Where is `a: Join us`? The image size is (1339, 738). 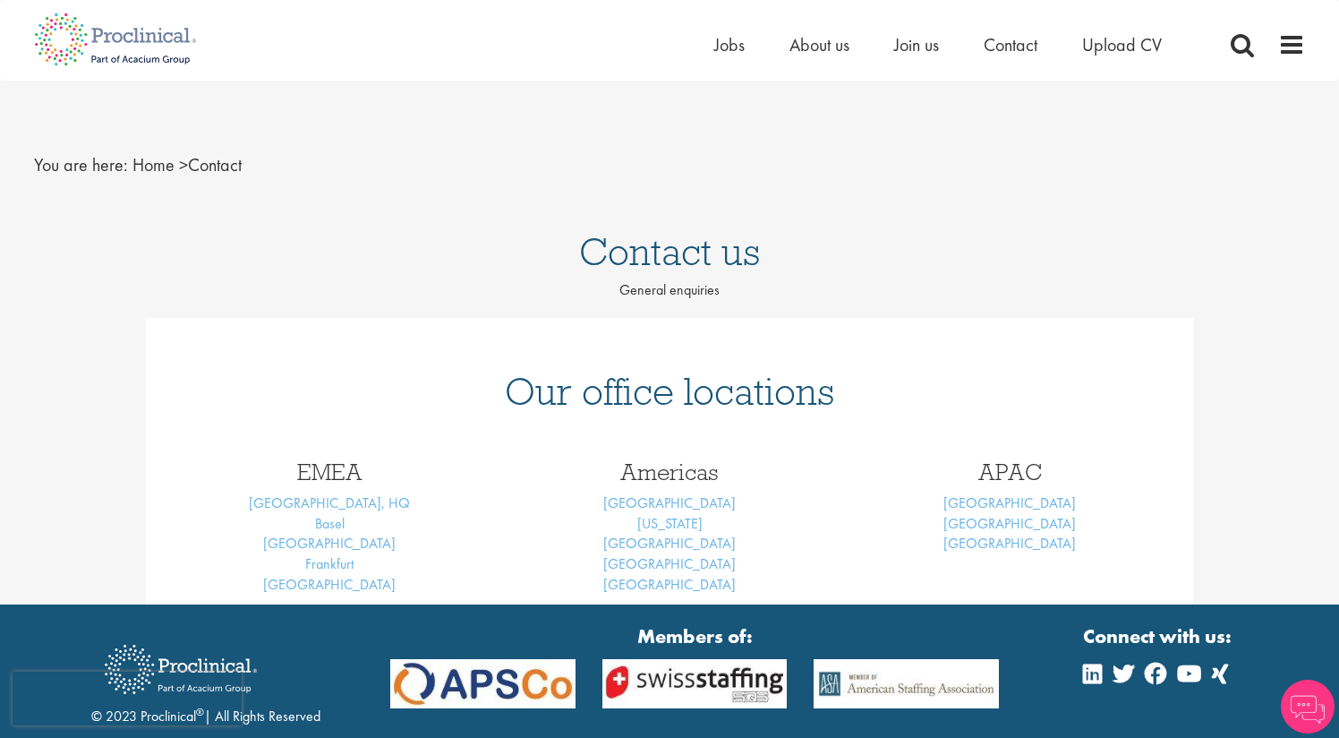
a: Join us is located at coordinates (917, 45).